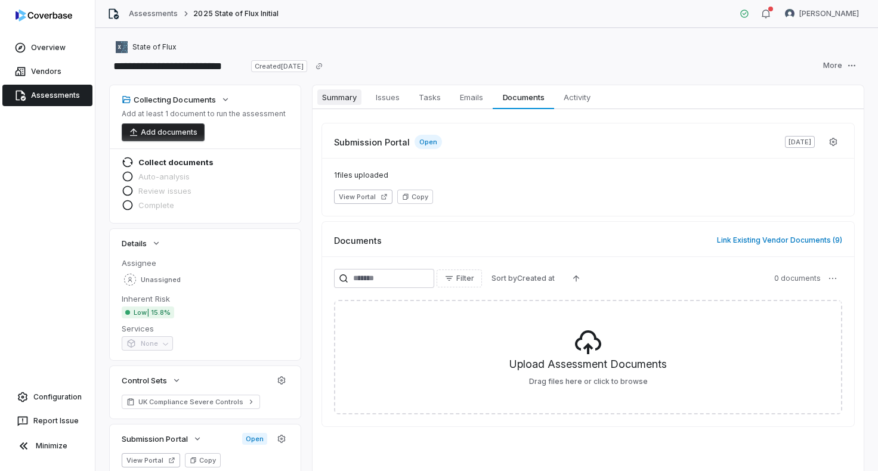 Image resolution: width=878 pixels, height=471 pixels. I want to click on span: 1 files uploaded, so click(588, 175).